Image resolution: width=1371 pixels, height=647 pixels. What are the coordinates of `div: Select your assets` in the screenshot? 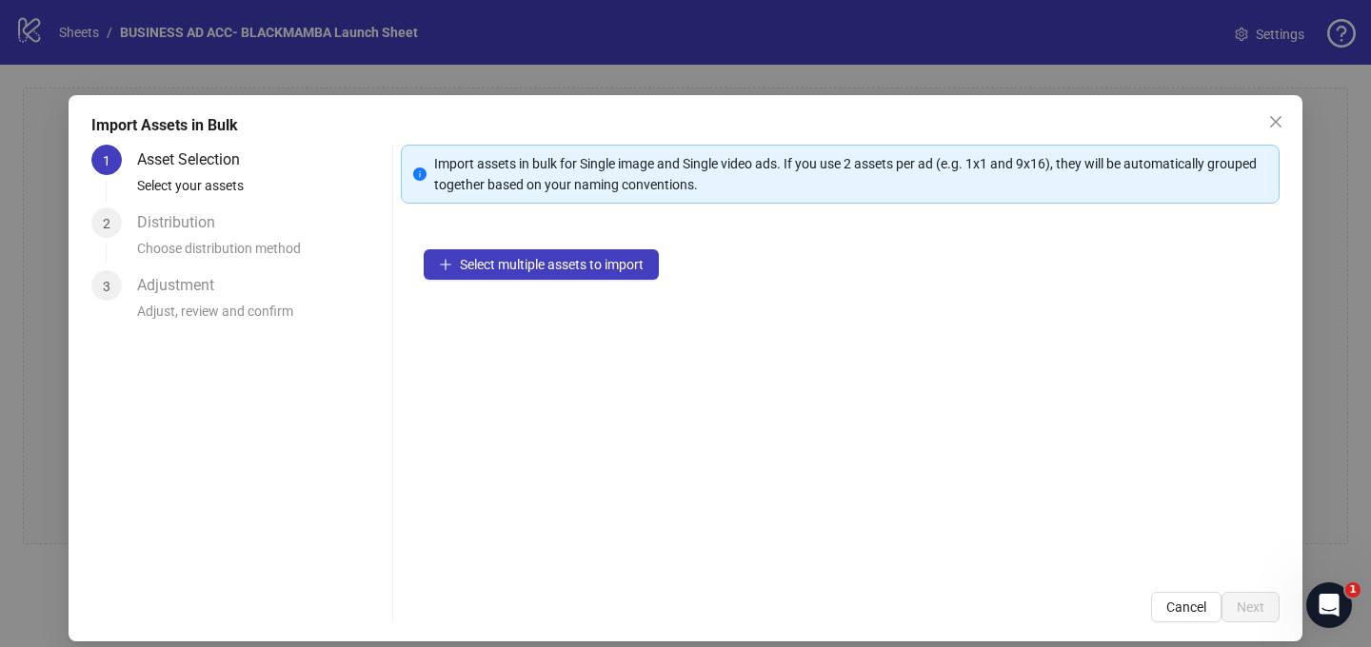 It's located at (261, 191).